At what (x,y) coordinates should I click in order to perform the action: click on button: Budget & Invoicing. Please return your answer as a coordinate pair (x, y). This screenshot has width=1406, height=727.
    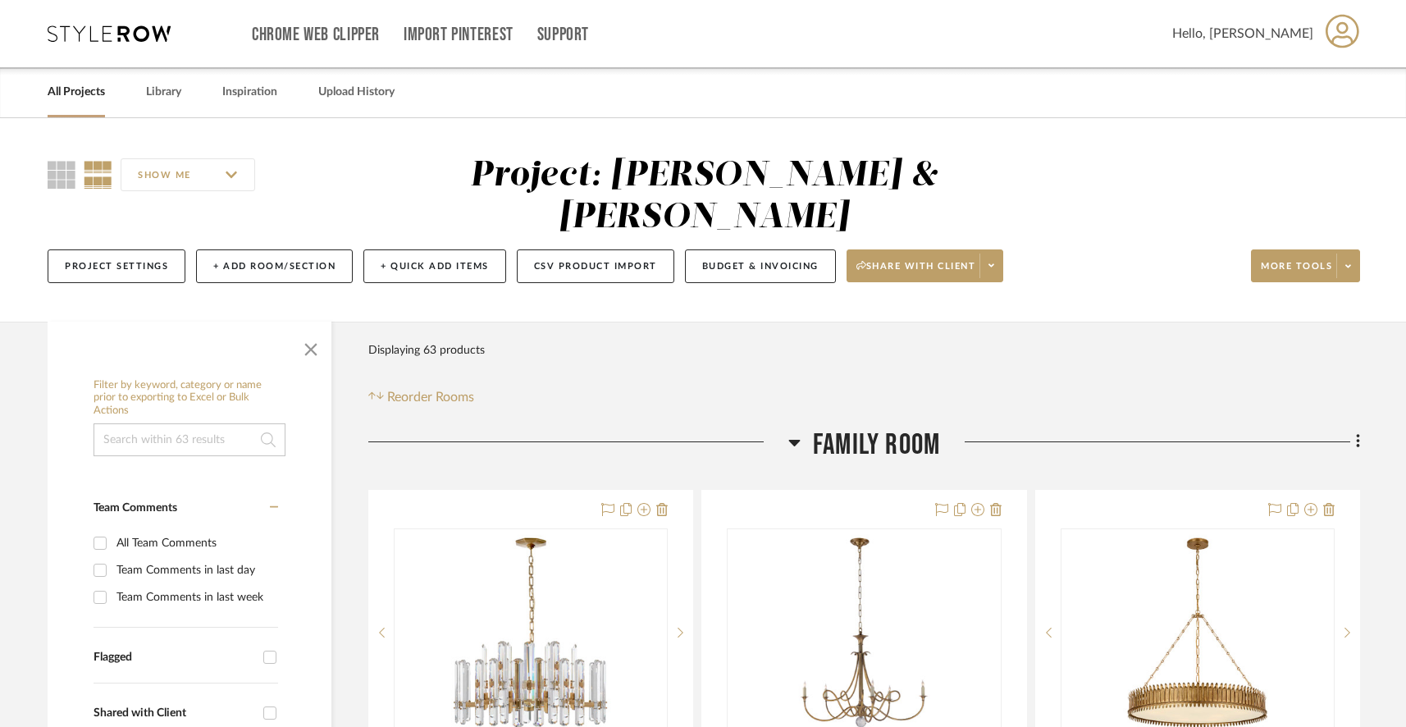
    Looking at the image, I should click on (760, 266).